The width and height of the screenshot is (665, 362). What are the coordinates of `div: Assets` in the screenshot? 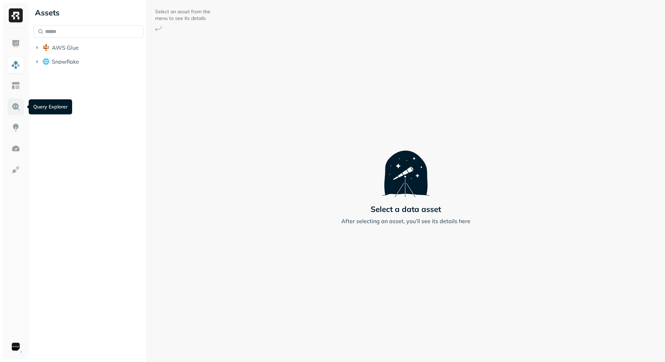 It's located at (89, 13).